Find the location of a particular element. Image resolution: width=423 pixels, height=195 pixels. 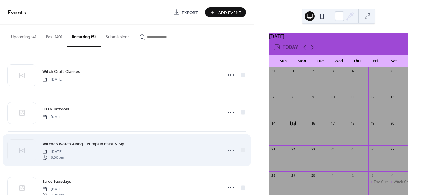

span: Add Event is located at coordinates (230, 13).